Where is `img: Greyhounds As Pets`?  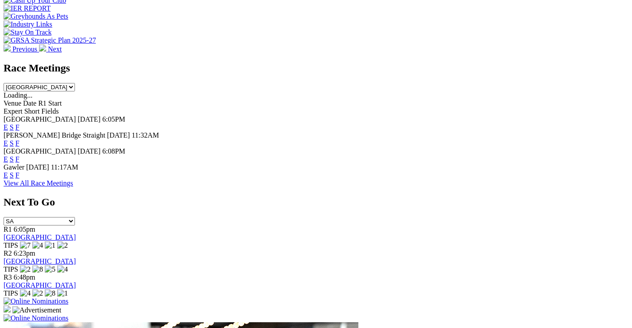 img: Greyhounds As Pets is located at coordinates (36, 16).